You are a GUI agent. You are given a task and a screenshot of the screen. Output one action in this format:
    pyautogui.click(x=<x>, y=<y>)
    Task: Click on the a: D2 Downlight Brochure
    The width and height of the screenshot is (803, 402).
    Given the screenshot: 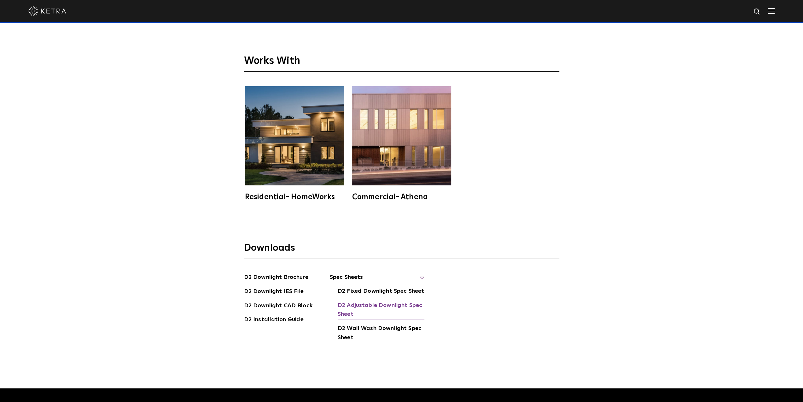 What is the action you would take?
    pyautogui.click(x=276, y=278)
    